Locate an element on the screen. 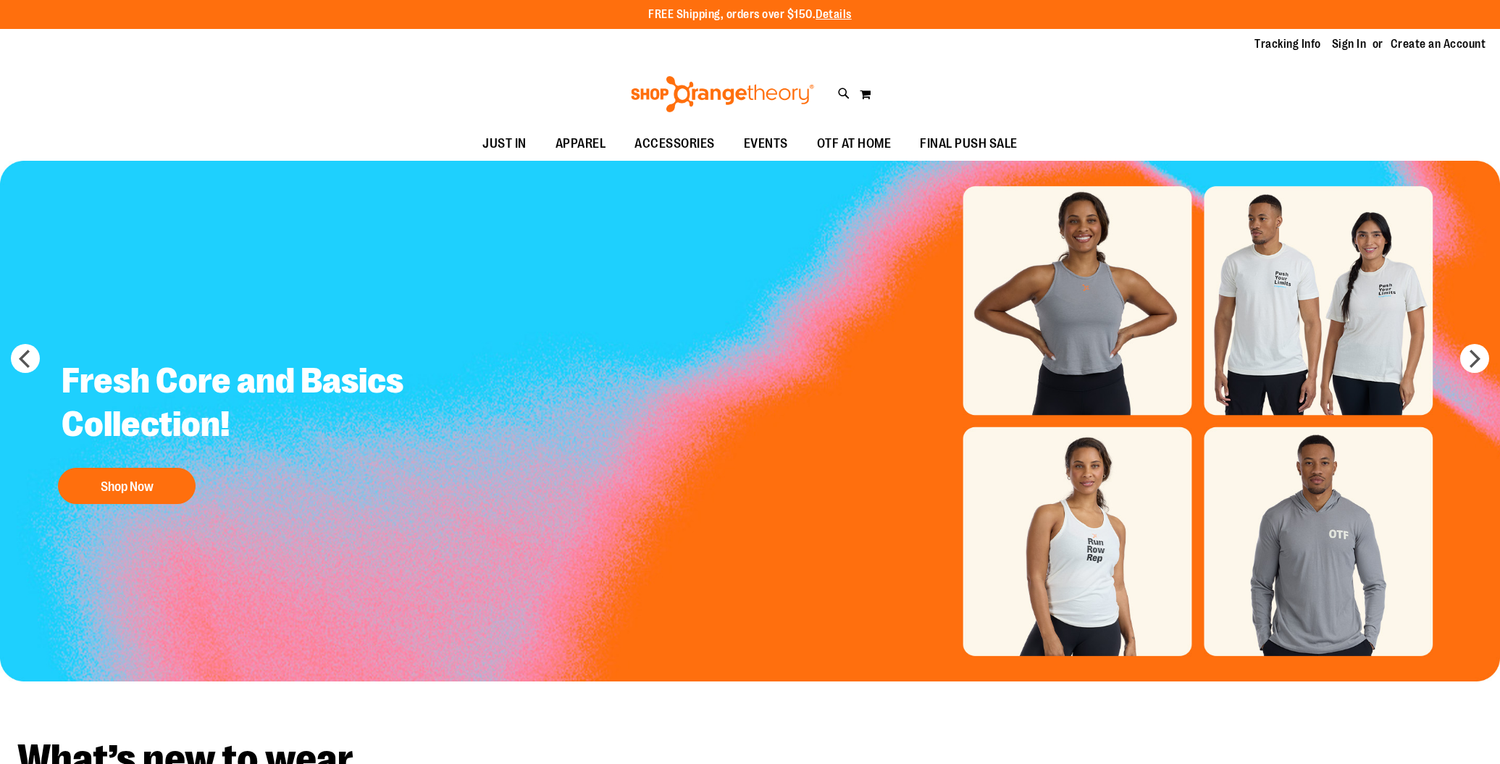 Image resolution: width=1500 pixels, height=764 pixels. h2: Fresh Core and Basics Collection! is located at coordinates (243, 404).